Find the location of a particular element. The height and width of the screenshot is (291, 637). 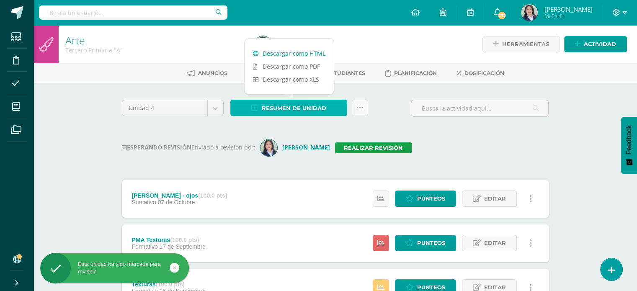

a: Actividad is located at coordinates (595, 44).